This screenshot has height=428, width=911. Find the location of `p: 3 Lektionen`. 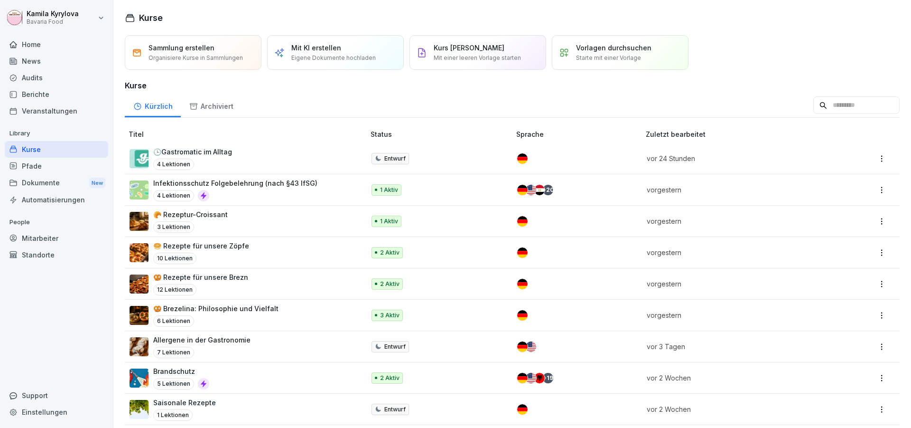

p: 3 Lektionen is located at coordinates (174, 227).